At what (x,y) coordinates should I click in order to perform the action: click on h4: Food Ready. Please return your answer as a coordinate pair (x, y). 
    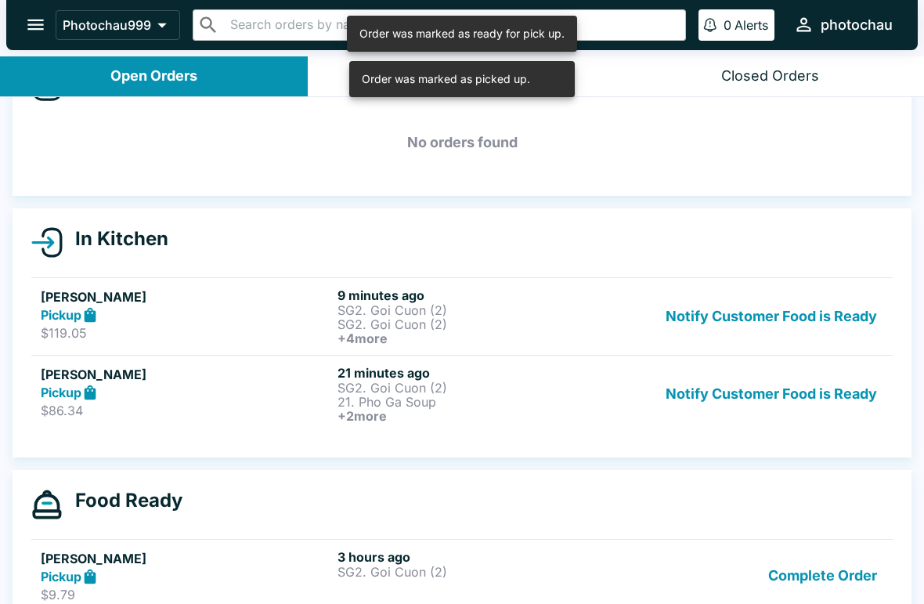
    Looking at the image, I should click on (122, 500).